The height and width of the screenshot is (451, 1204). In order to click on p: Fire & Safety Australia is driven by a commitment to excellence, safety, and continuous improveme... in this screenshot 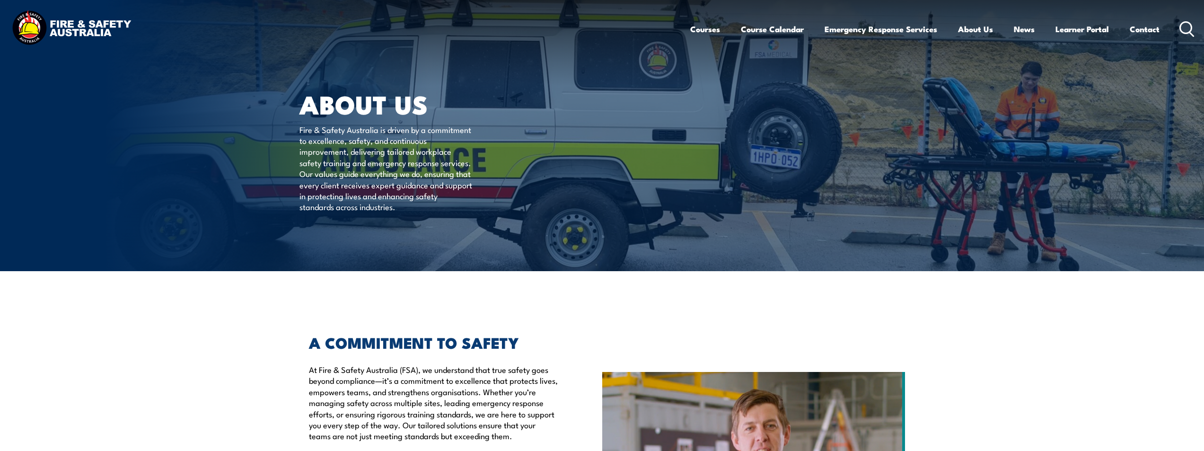, I will do `click(386, 168)`.